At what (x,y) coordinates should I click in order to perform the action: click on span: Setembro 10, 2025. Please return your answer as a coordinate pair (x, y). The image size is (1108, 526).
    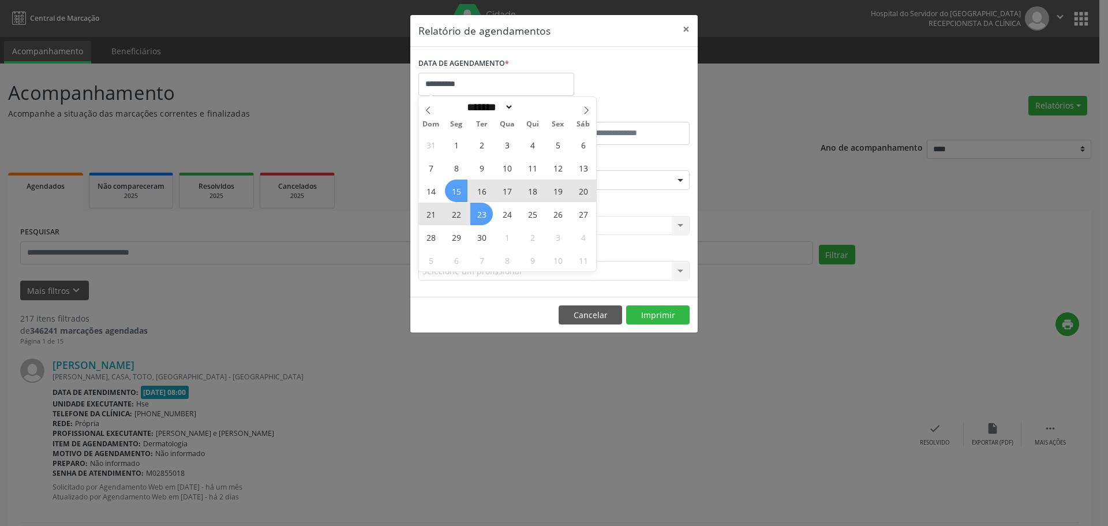
    Looking at the image, I should click on (507, 167).